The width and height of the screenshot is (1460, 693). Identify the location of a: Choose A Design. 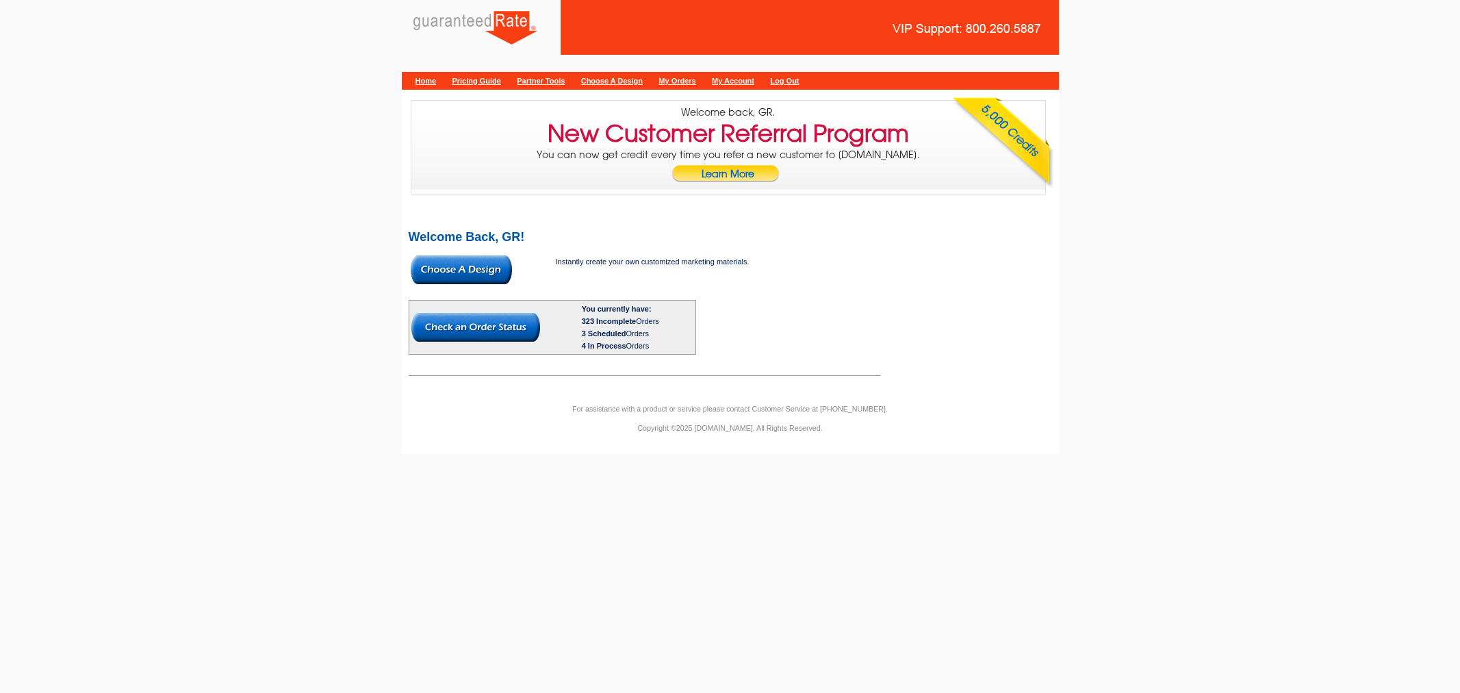
(612, 81).